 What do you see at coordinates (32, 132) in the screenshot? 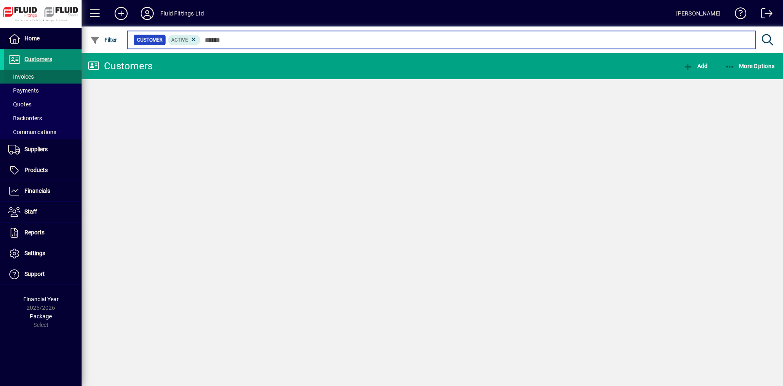
I see `span: Communications` at bounding box center [32, 132].